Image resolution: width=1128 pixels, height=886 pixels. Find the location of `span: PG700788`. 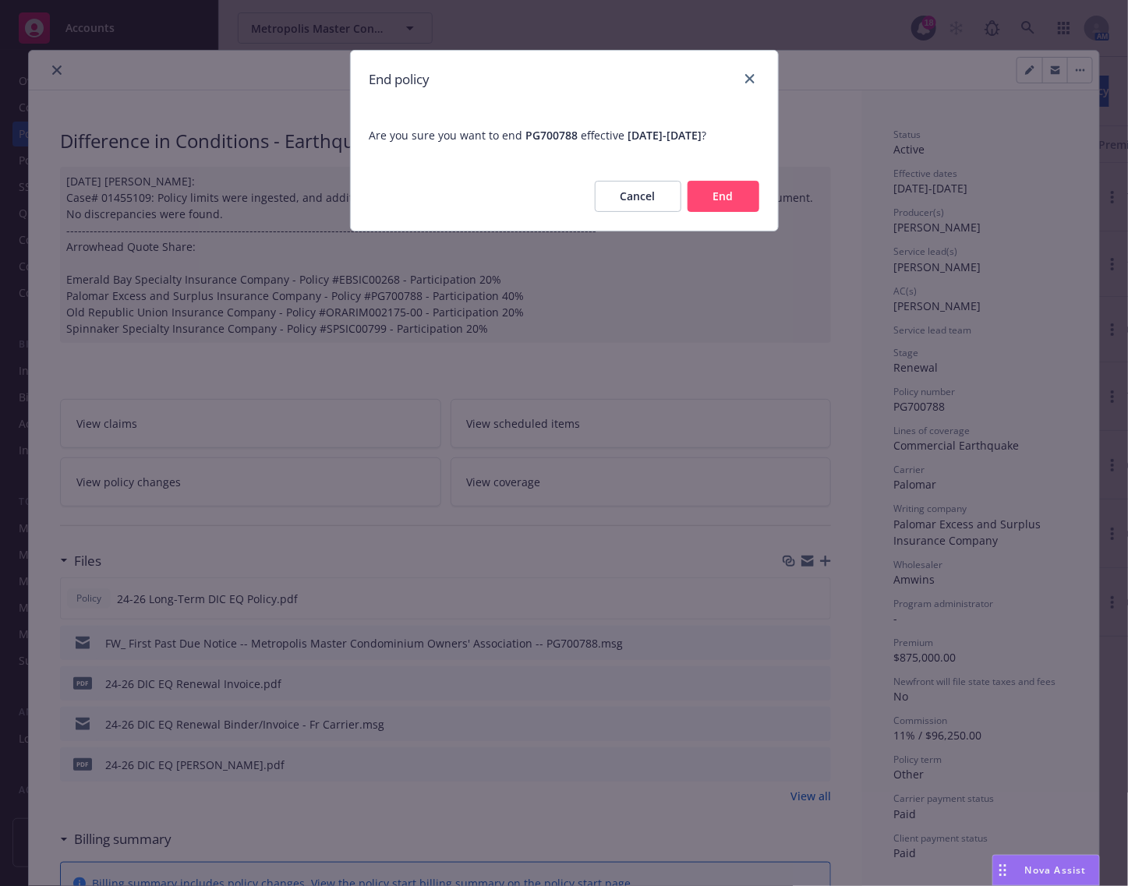

span: PG700788 is located at coordinates (552, 135).